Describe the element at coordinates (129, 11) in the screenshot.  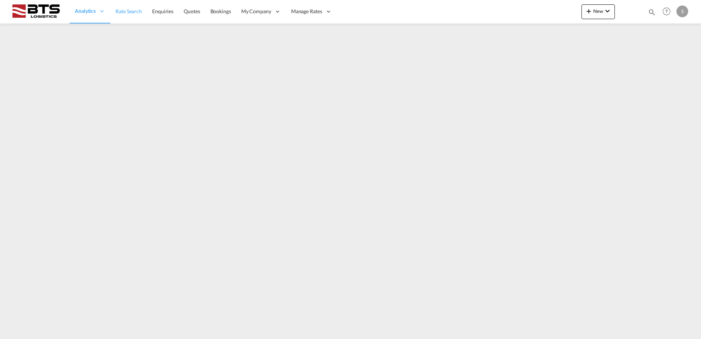
I see `span: Rate Search` at that location.